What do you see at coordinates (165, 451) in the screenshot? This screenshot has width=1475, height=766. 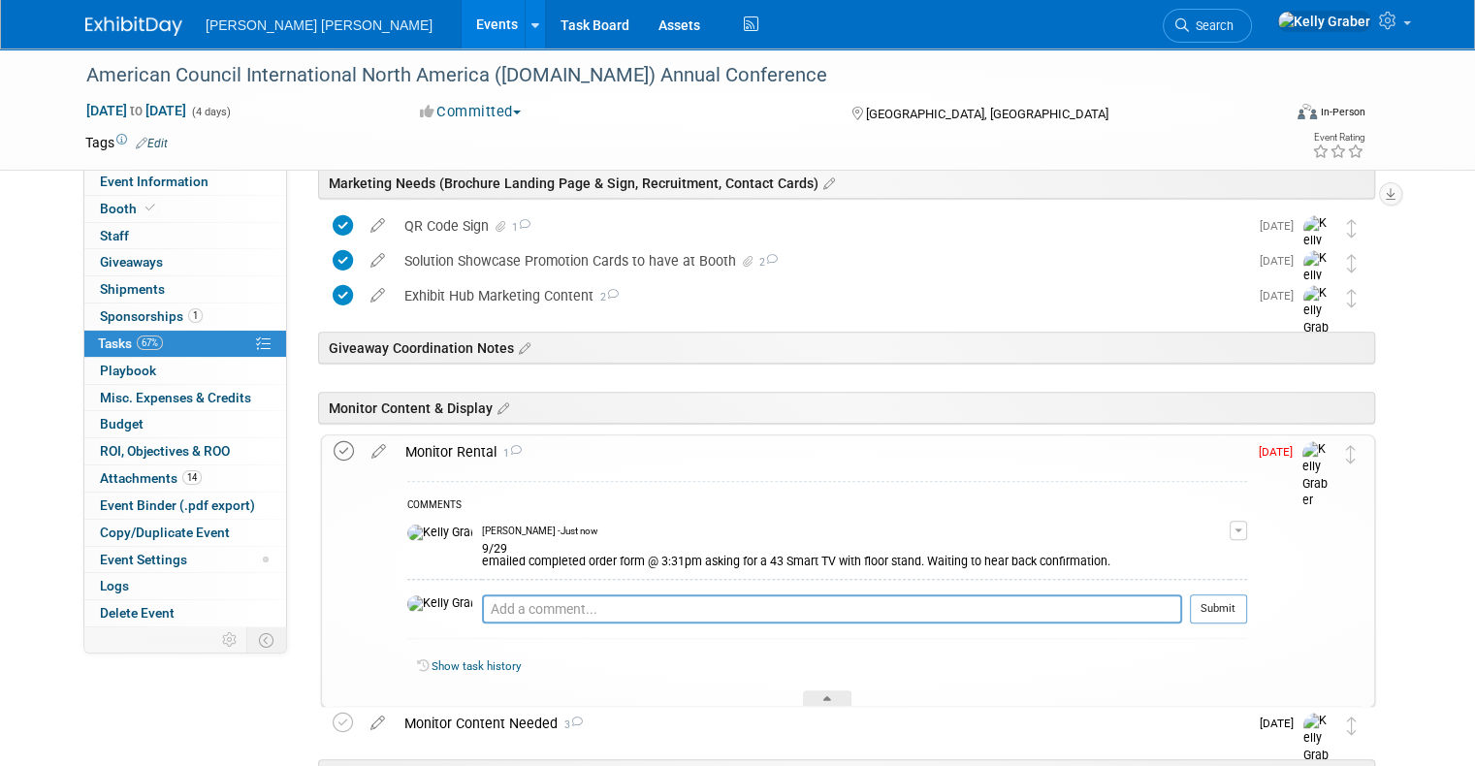 I see `span: ROI, Objectives & ROO` at bounding box center [165, 451].